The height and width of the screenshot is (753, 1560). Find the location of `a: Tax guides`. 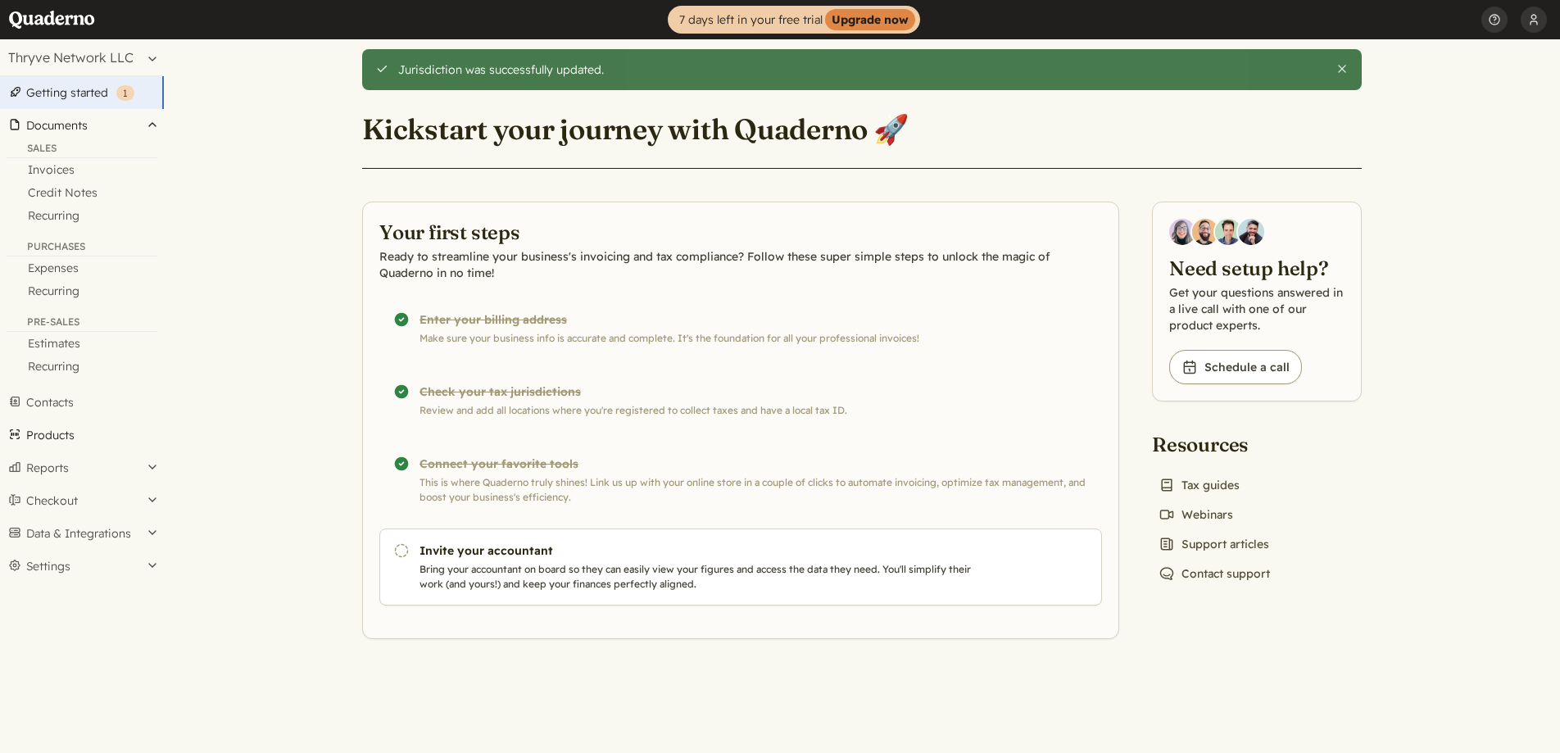

a: Tax guides is located at coordinates (1199, 485).